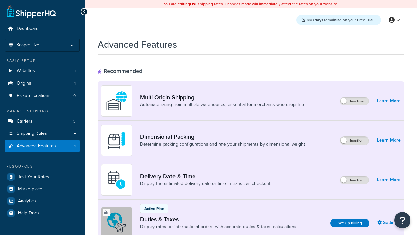 This screenshot has height=235, width=417. What do you see at coordinates (42, 201) in the screenshot?
I see `li: Analytics` at bounding box center [42, 201].